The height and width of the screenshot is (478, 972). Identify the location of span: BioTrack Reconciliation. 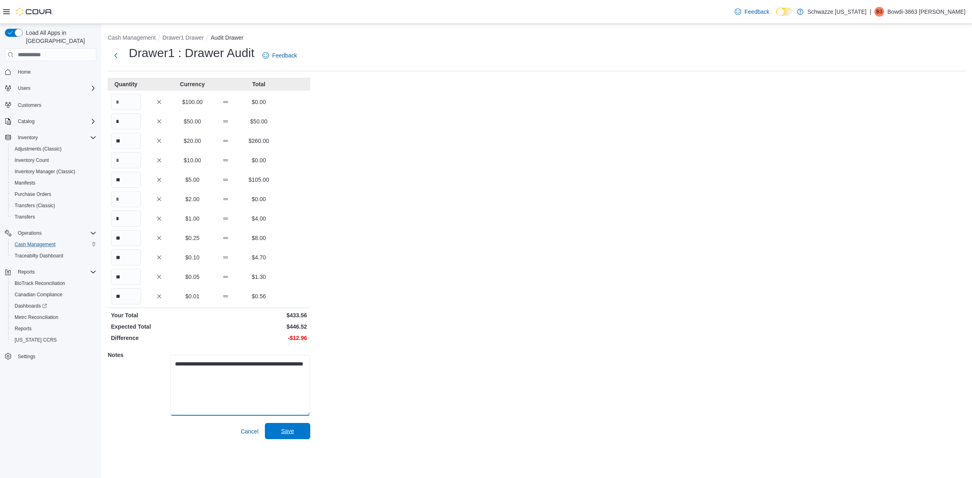
(40, 283).